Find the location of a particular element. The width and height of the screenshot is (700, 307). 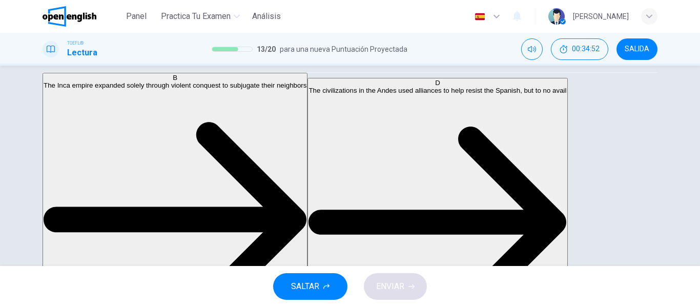

span: Análisis is located at coordinates (267, 16).